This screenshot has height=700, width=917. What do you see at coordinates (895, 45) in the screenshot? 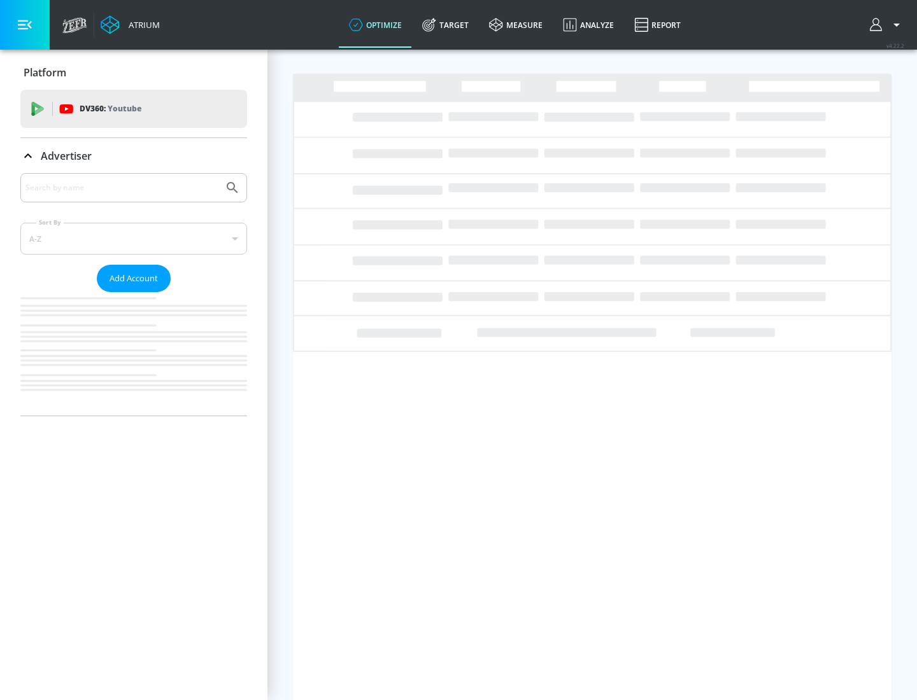
I see `span: v 4.22.2` at bounding box center [895, 45].